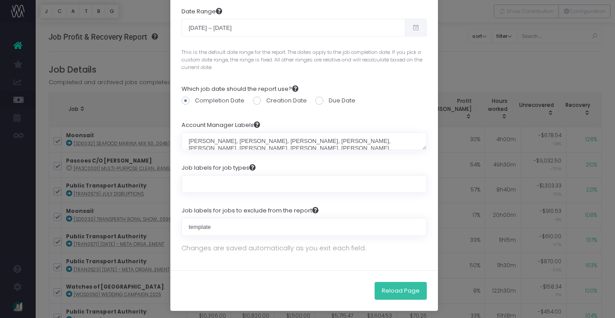 Image resolution: width=615 pixels, height=318 pixels. What do you see at coordinates (240, 89) in the screenshot?
I see `label: Which job date should the report use?` at bounding box center [240, 89].